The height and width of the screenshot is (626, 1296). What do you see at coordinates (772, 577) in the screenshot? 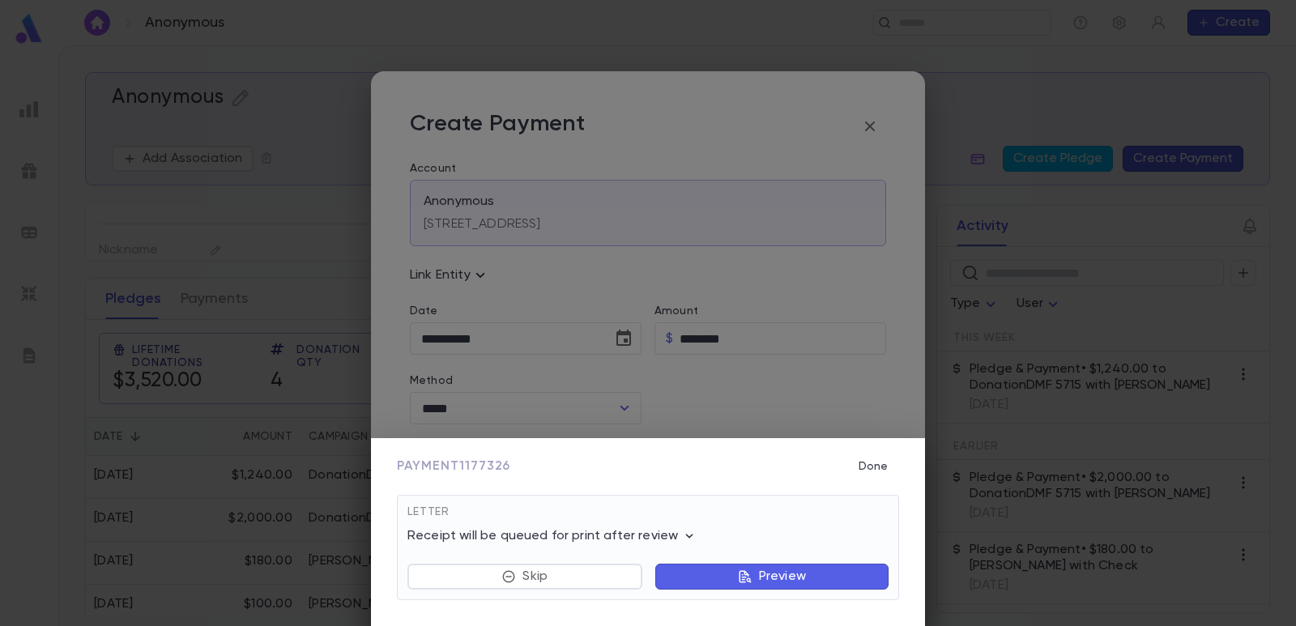
I see `button: Preview` at bounding box center [772, 577].